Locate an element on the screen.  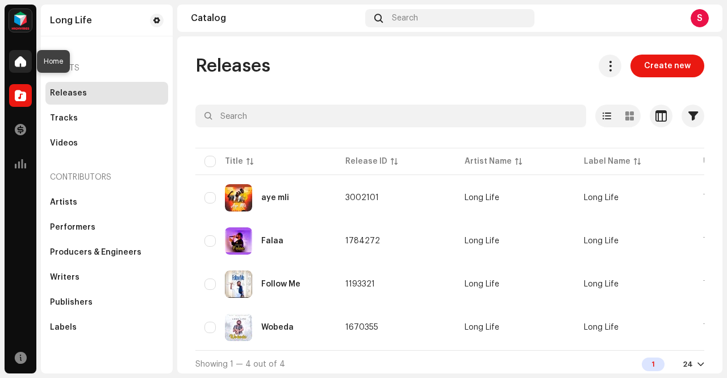
button: Create new is located at coordinates (667, 66).